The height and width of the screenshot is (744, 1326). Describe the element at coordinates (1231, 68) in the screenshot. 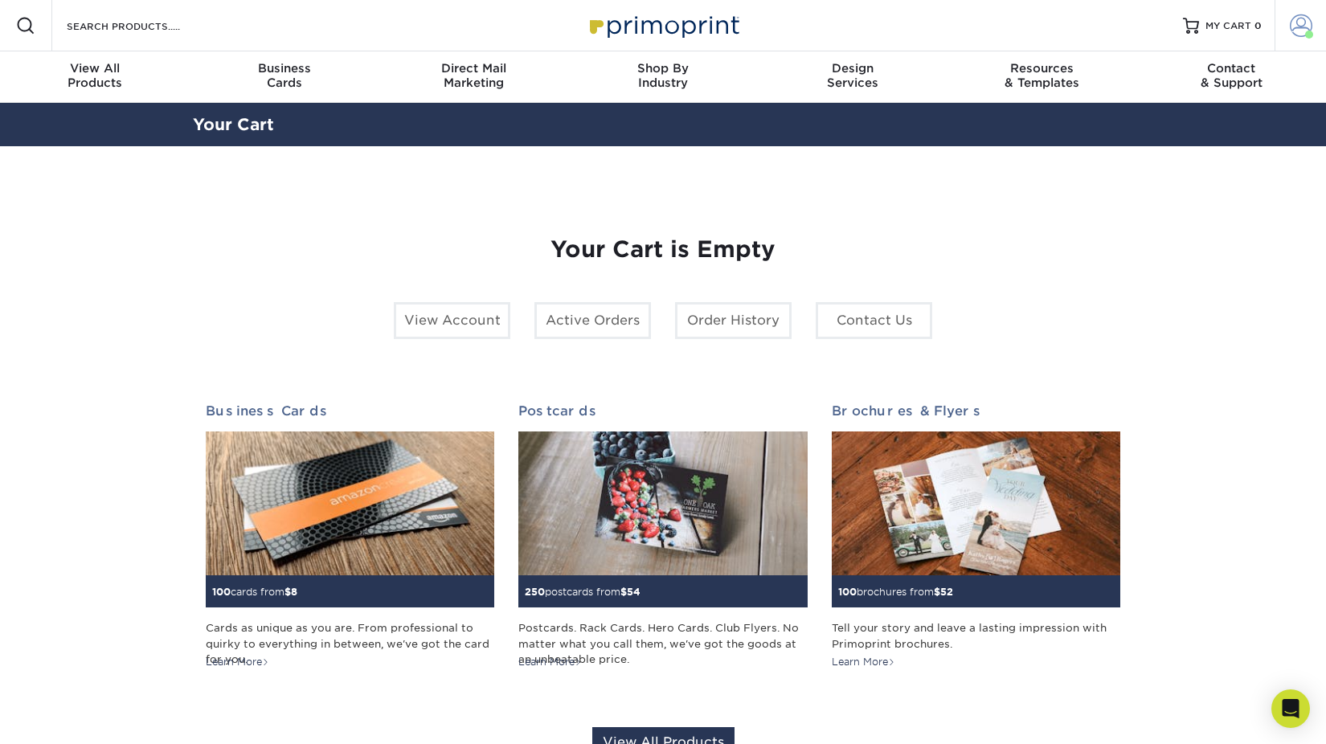

I see `span: Contact` at that location.